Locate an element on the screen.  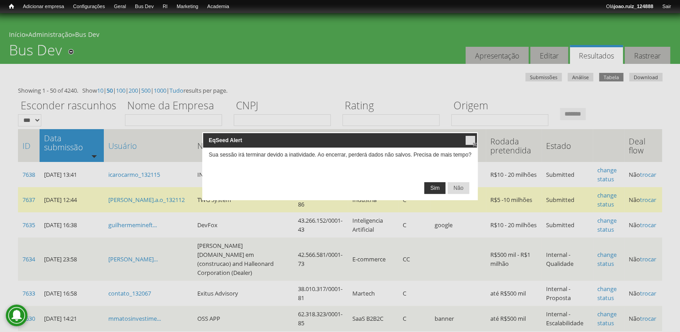
strong: joao.ruiz_124888 is located at coordinates (634, 6).